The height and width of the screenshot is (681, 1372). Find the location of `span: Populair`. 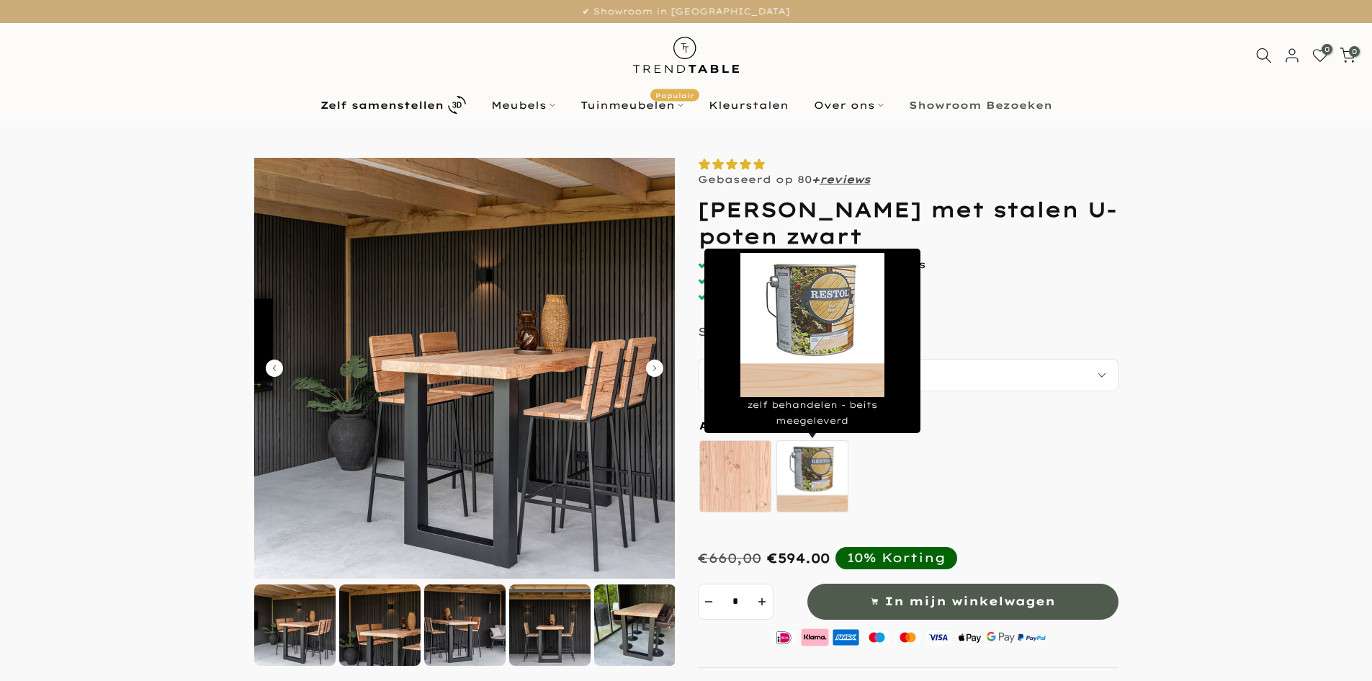

span: Populair is located at coordinates (675, 94).